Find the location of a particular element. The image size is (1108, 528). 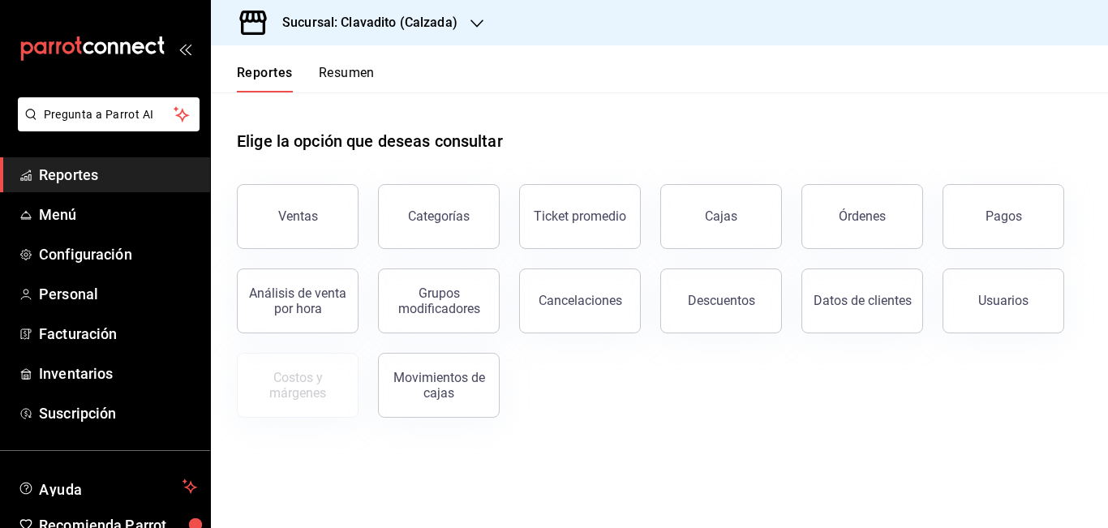

button: Movimientos de cajas is located at coordinates (439, 385).